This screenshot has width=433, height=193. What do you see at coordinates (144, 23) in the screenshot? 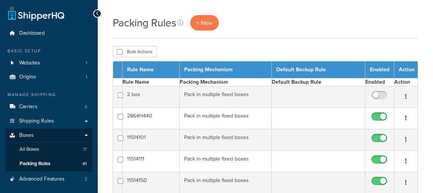
I see `h1: Packing Rules` at bounding box center [144, 23].